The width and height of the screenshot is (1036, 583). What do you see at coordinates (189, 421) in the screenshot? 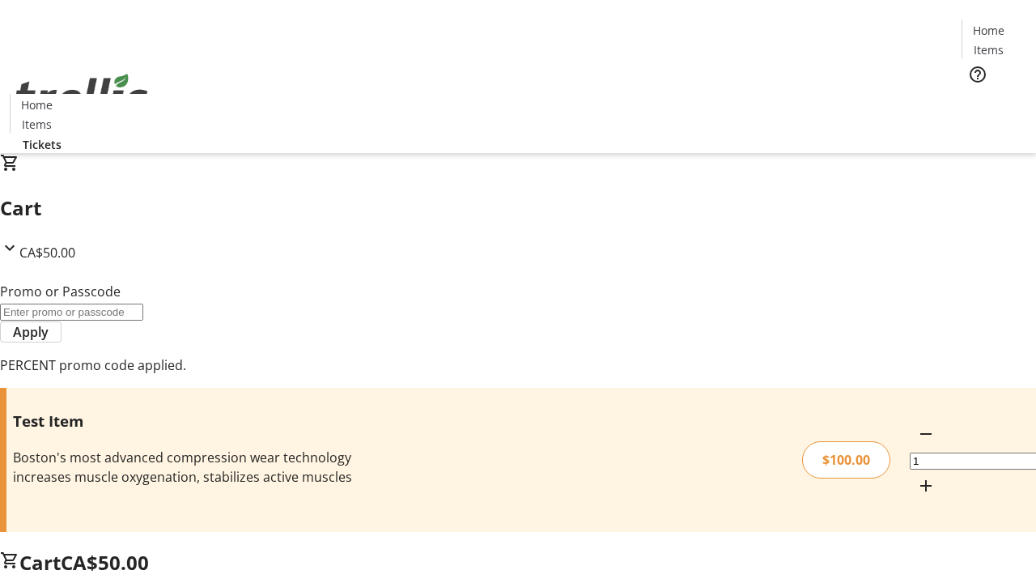
I see `h3: Test Item` at bounding box center [189, 421].